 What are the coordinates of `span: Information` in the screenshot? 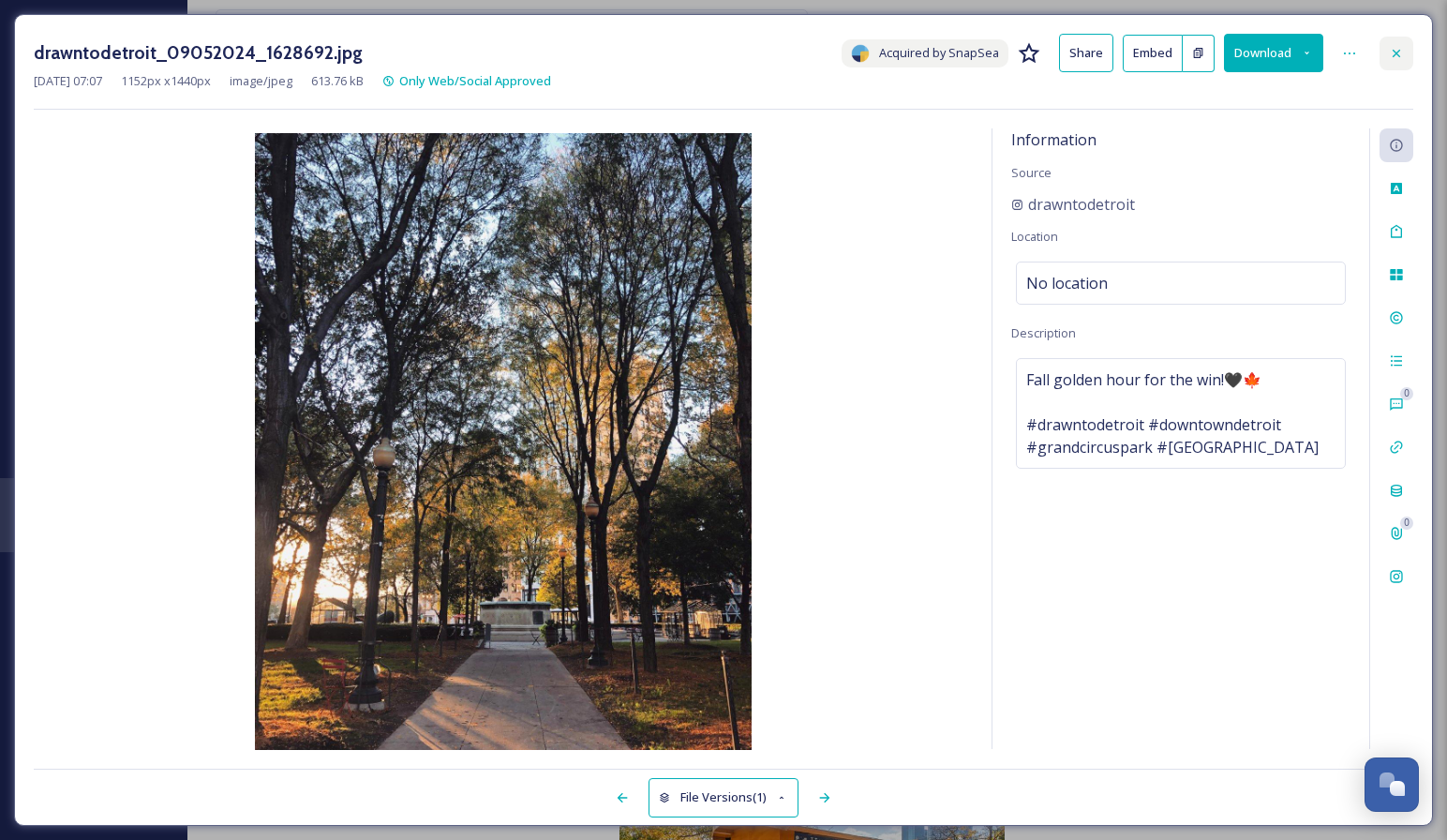 It's located at (1053, 140).